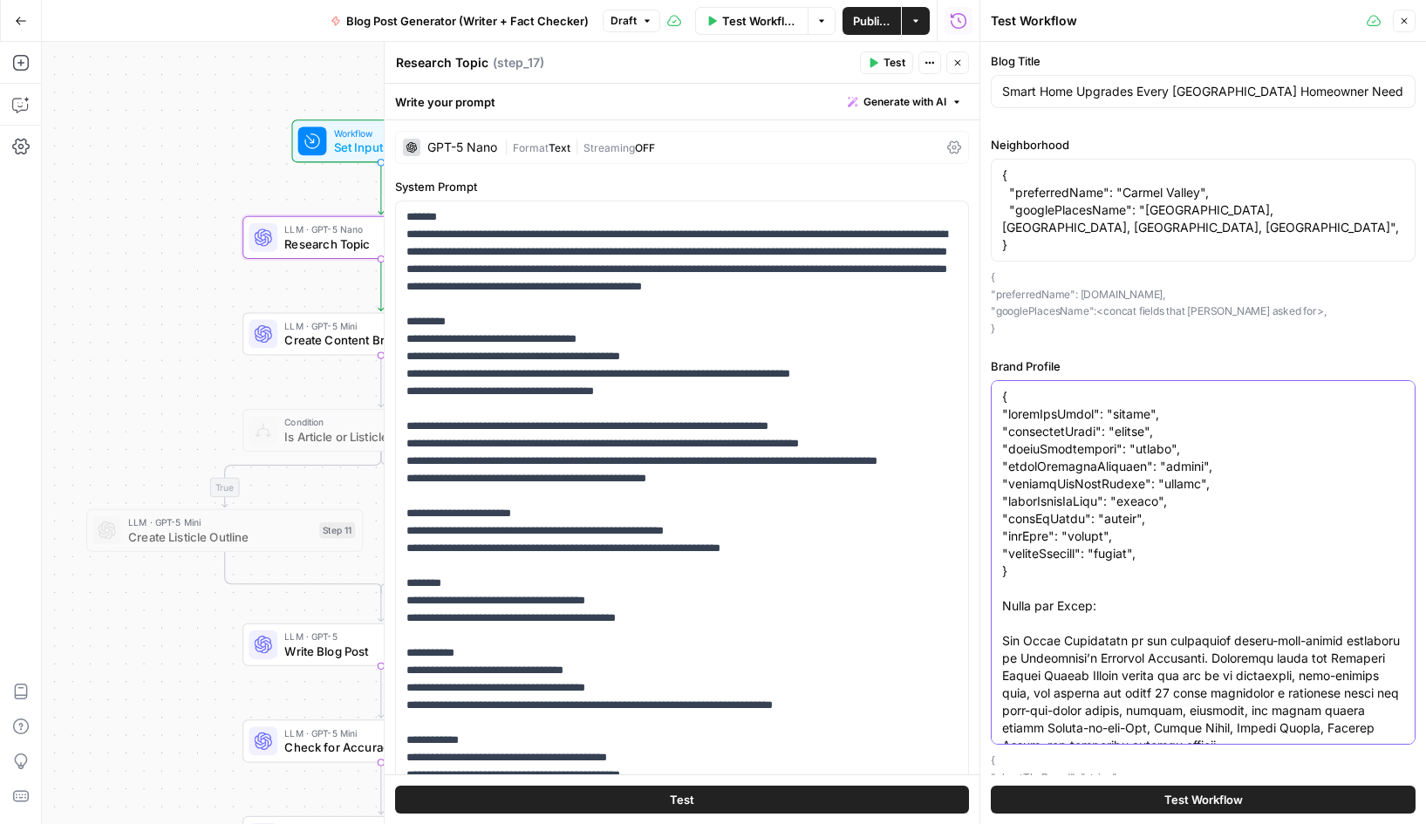 This screenshot has height=824, width=1426. Describe the element at coordinates (375, 748) in the screenshot. I see `span: Check for Accuracy` at that location.